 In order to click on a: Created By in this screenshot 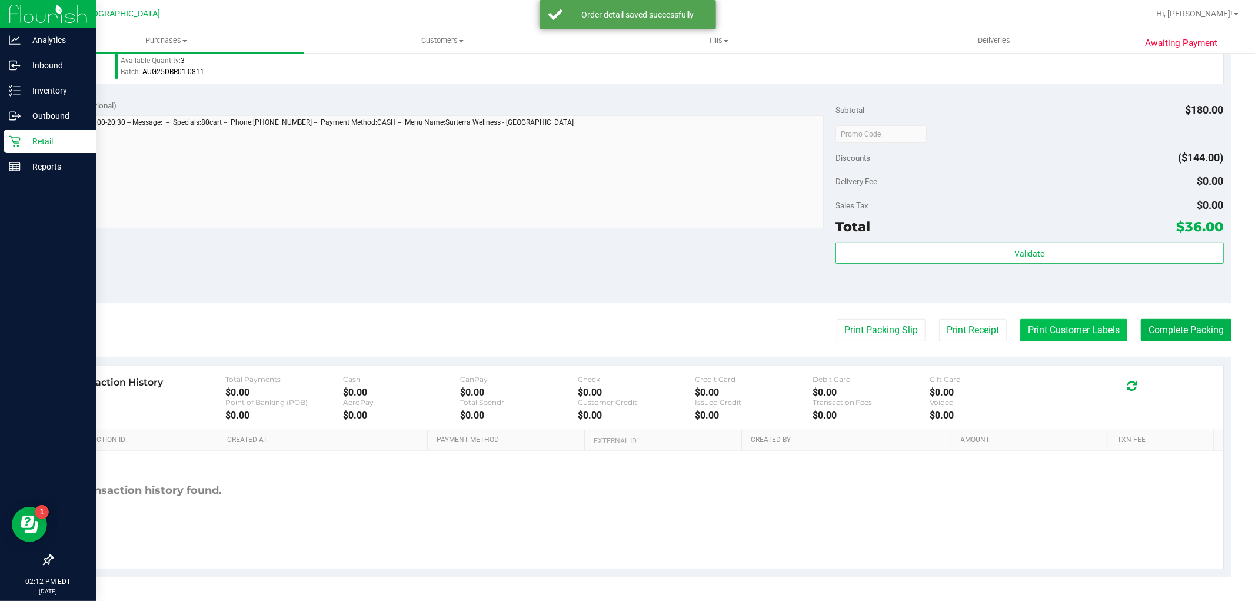, I will do `click(848, 440)`.